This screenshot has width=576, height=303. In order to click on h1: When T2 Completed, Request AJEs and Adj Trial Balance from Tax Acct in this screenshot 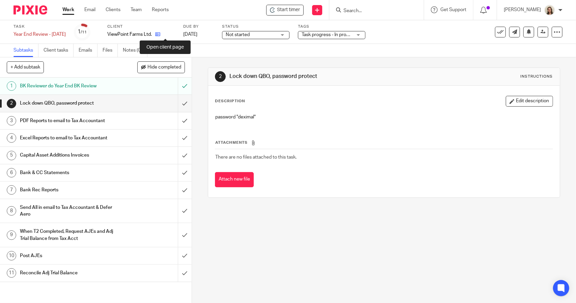, I will do `click(70, 235)`.